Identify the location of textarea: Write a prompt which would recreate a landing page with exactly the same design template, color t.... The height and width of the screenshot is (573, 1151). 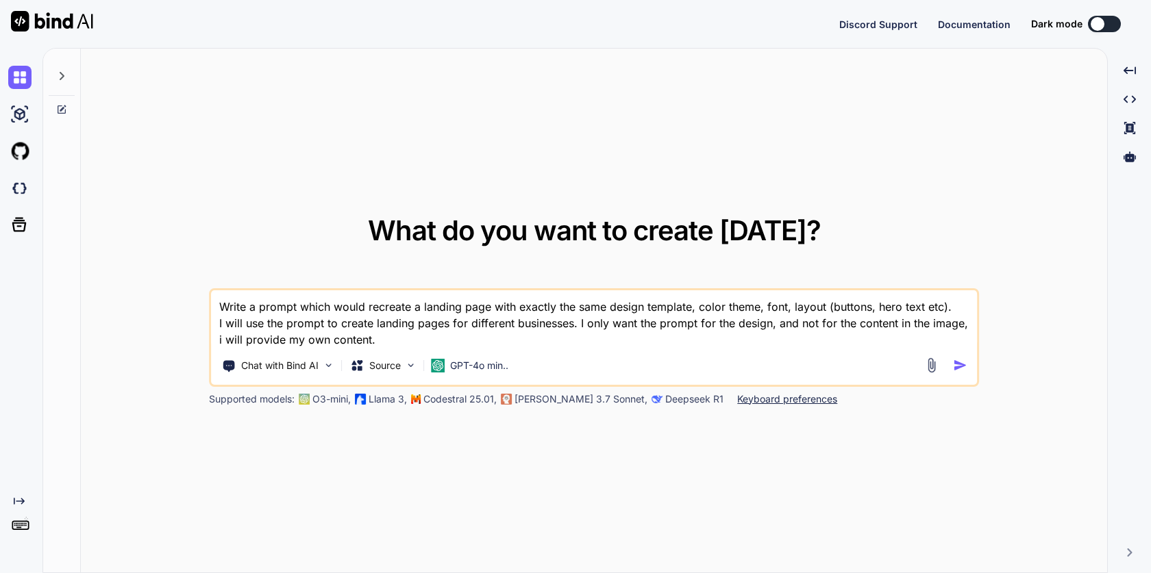
(594, 319).